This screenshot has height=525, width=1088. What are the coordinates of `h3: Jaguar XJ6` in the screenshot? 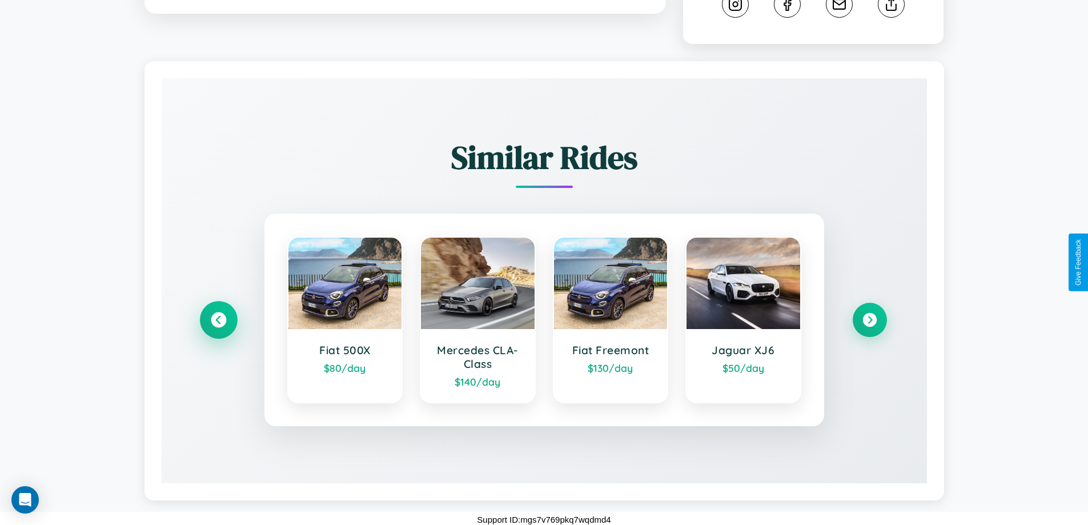 It's located at (743, 350).